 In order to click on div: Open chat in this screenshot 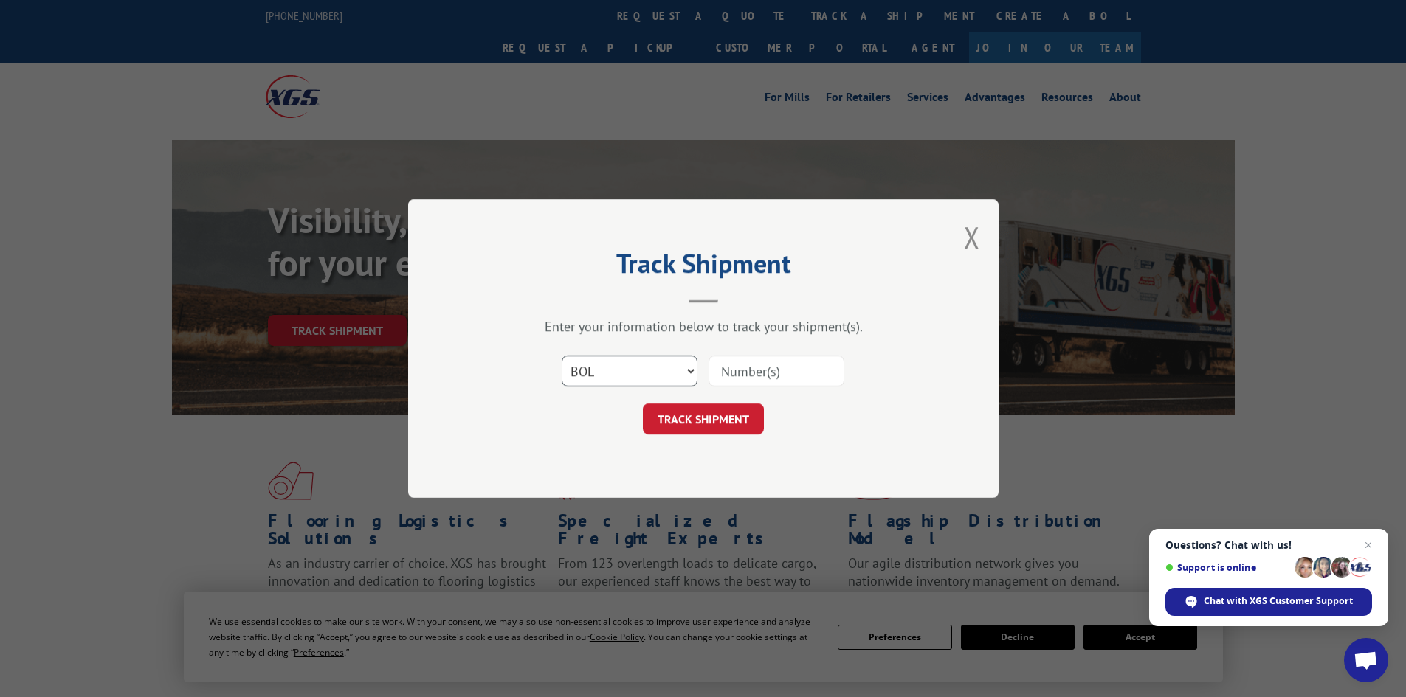, I will do `click(1366, 661)`.